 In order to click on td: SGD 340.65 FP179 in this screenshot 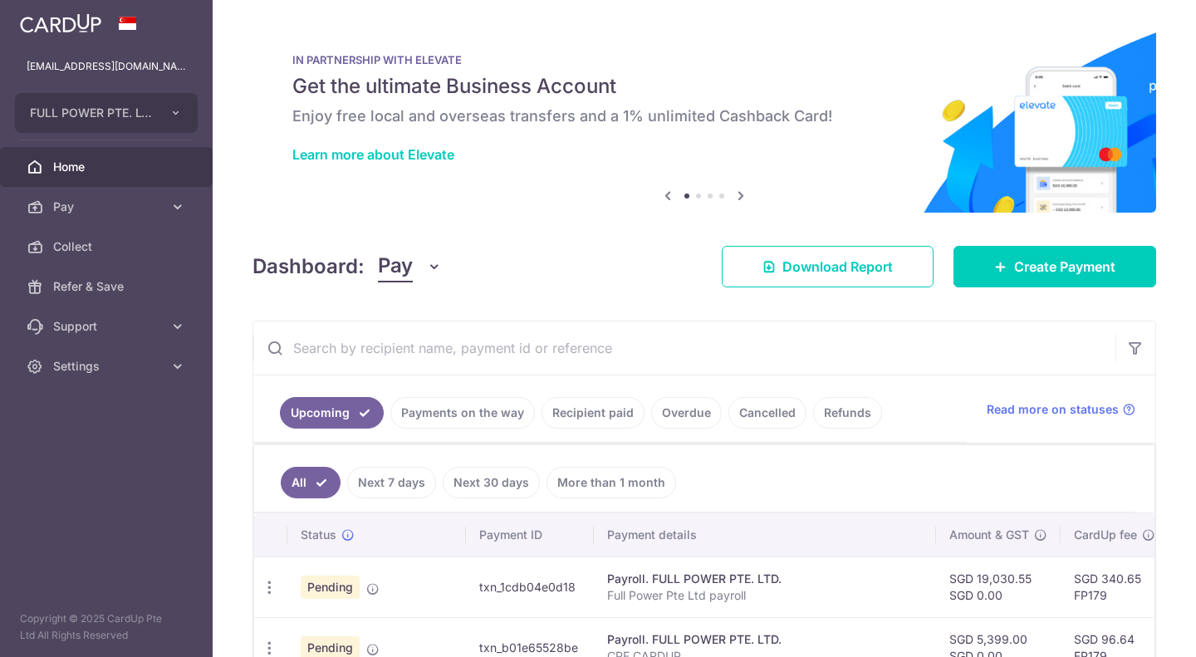, I will do `click(1115, 586)`.